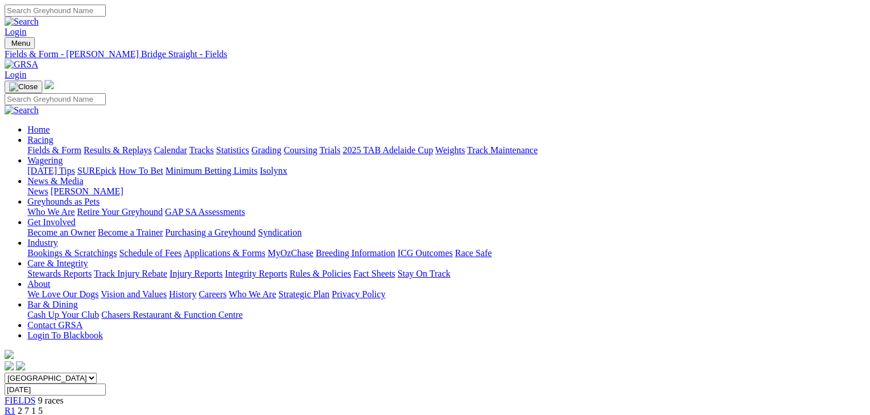  Describe the element at coordinates (9, 366) in the screenshot. I see `img: facebook.svg` at that location.